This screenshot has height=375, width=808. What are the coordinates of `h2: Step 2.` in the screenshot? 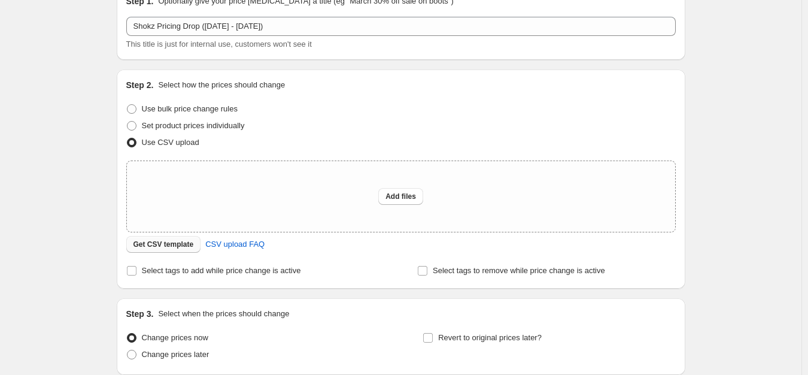 It's located at (140, 85).